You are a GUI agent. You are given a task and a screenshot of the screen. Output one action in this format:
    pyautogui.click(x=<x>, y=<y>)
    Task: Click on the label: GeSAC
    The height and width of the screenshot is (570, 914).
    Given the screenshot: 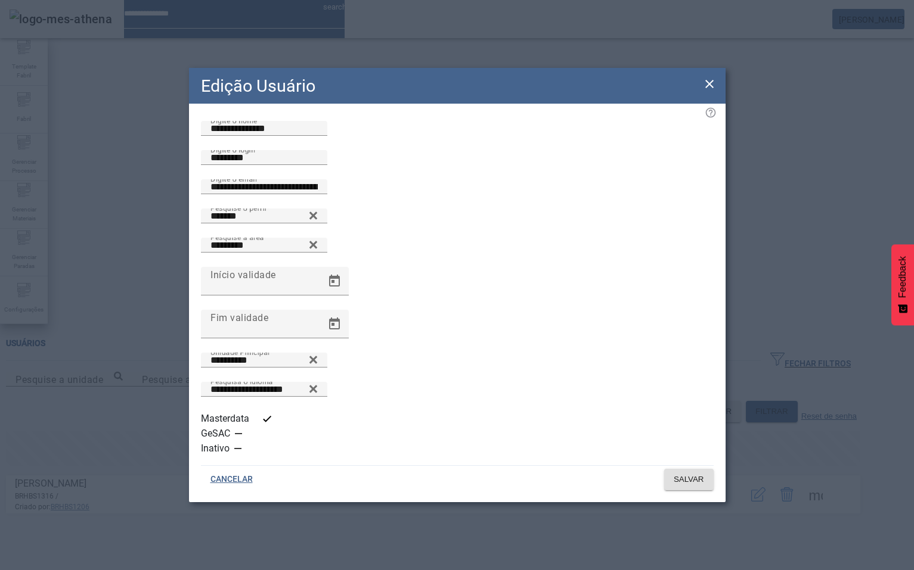 What is the action you would take?
    pyautogui.click(x=216, y=434)
    